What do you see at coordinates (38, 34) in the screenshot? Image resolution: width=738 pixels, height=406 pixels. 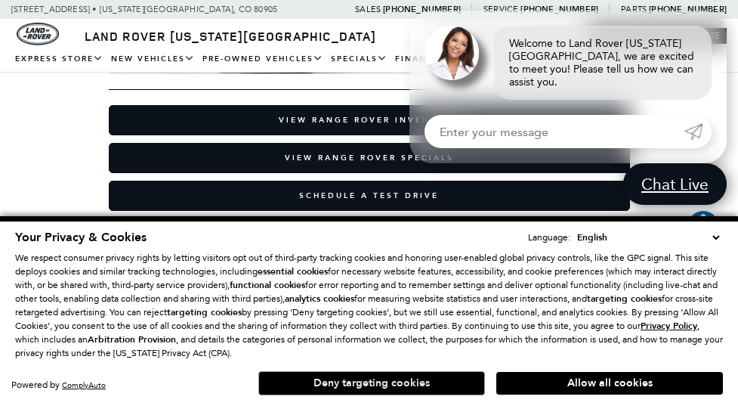 I see `img: Land Rover` at bounding box center [38, 34].